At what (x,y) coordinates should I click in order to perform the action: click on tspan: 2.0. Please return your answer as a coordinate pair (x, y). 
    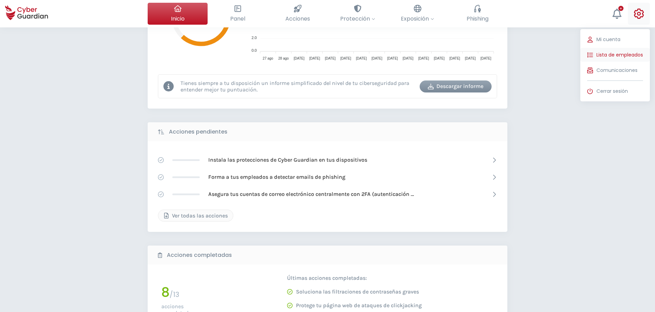
    Looking at the image, I should click on (254, 38).